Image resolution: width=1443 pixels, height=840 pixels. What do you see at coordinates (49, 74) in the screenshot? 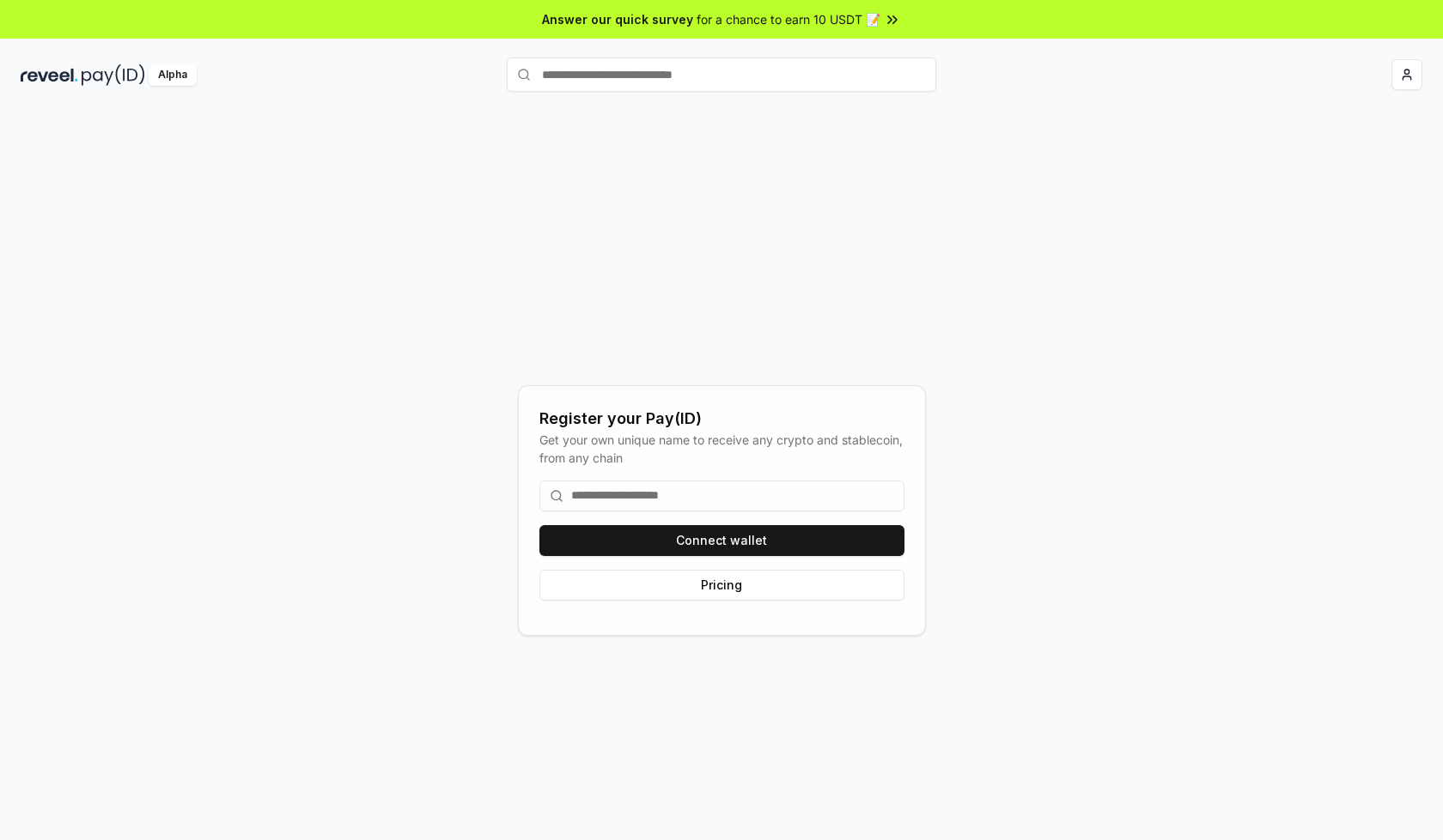
I see `img: reveel_dark` at bounding box center [49, 74].